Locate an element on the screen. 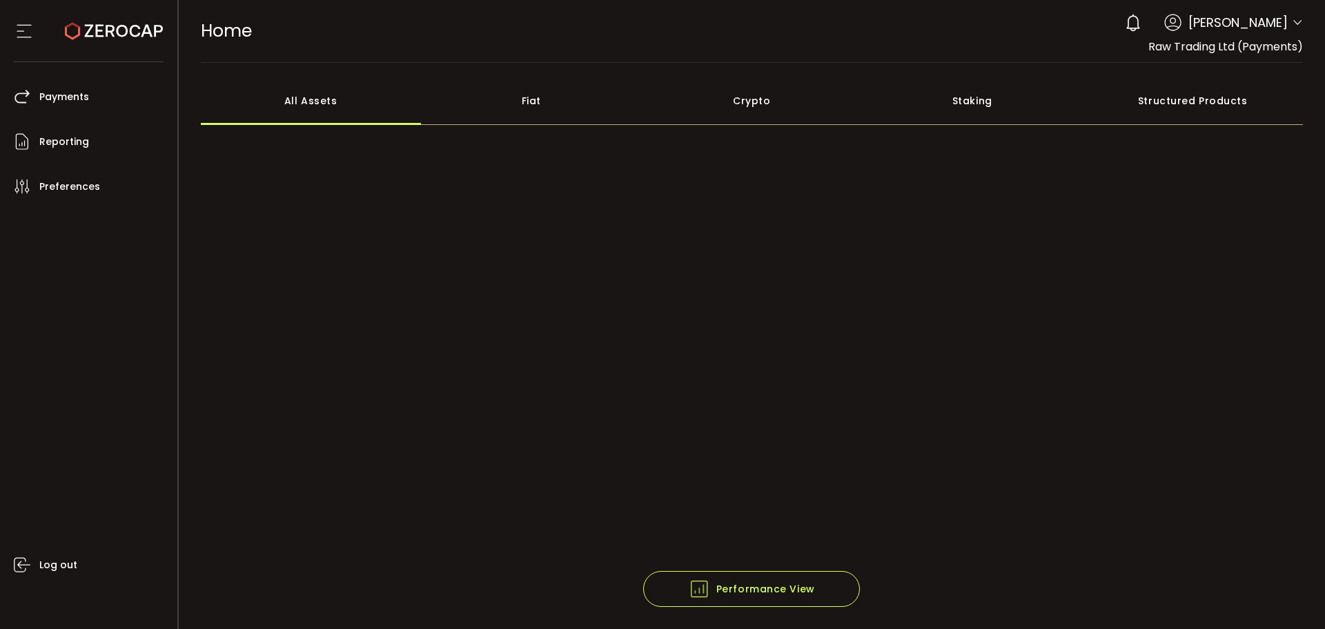 This screenshot has width=1325, height=629. div: Crypto is located at coordinates (752, 101).